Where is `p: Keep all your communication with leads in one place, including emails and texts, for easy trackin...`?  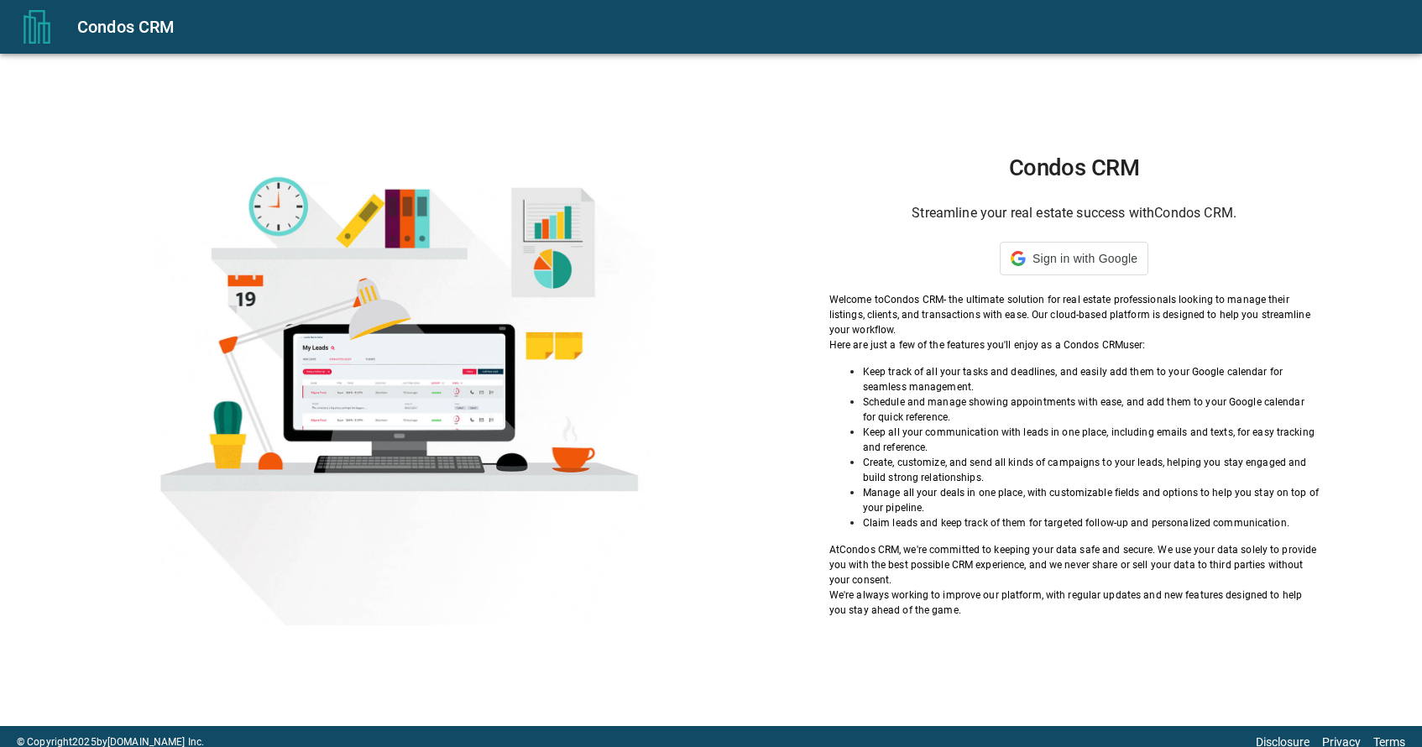 p: Keep all your communication with leads in one place, including emails and texts, for easy trackin... is located at coordinates (1091, 440).